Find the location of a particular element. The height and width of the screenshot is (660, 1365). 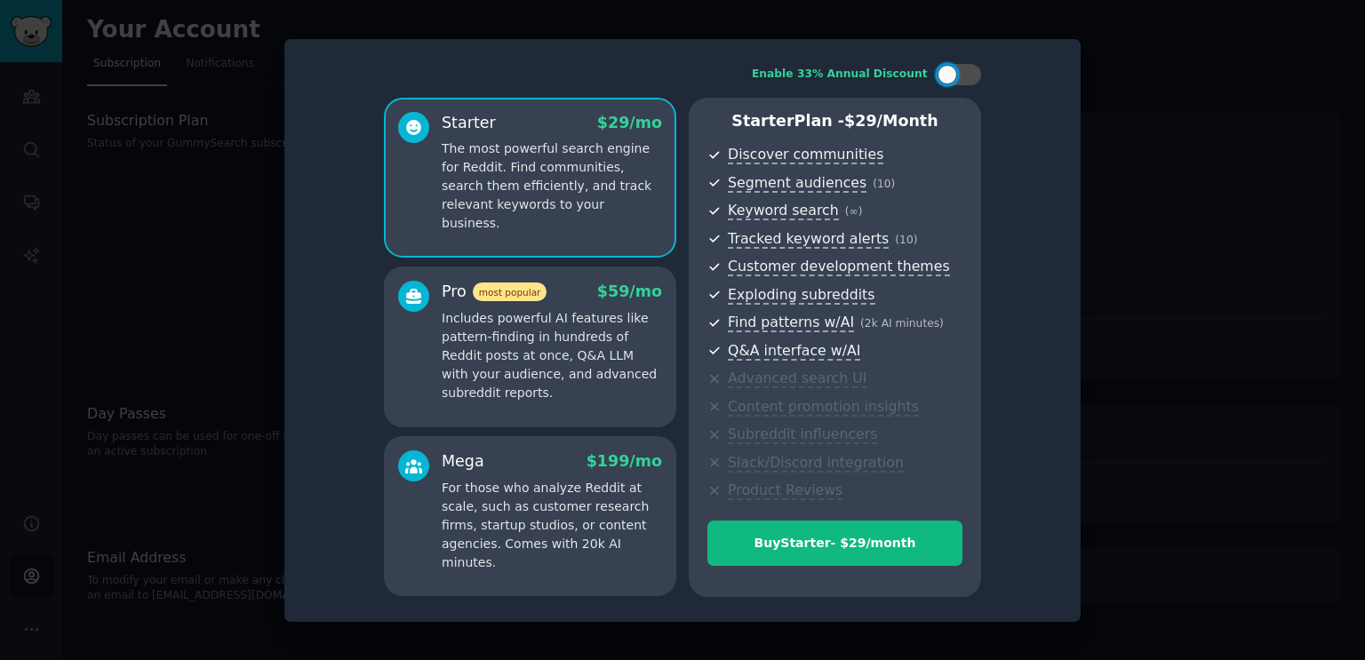

span: Content promotion insights is located at coordinates (823, 407).